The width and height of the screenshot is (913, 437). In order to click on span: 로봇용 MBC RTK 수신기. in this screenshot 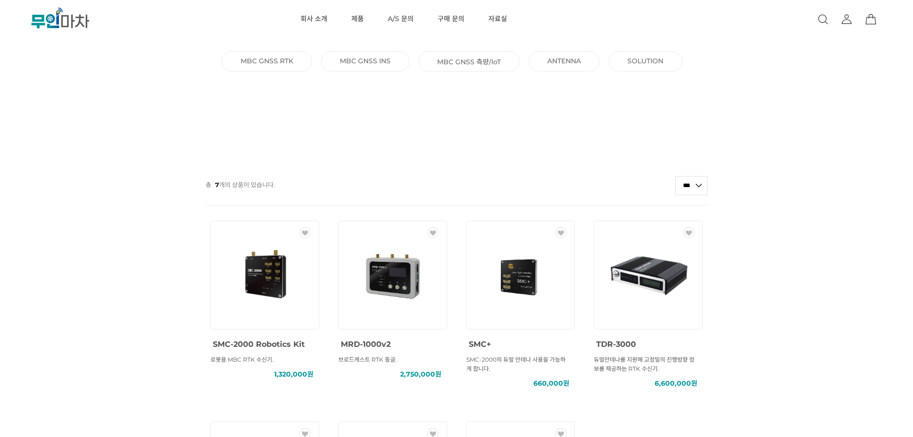, I will do `click(242, 359)`.